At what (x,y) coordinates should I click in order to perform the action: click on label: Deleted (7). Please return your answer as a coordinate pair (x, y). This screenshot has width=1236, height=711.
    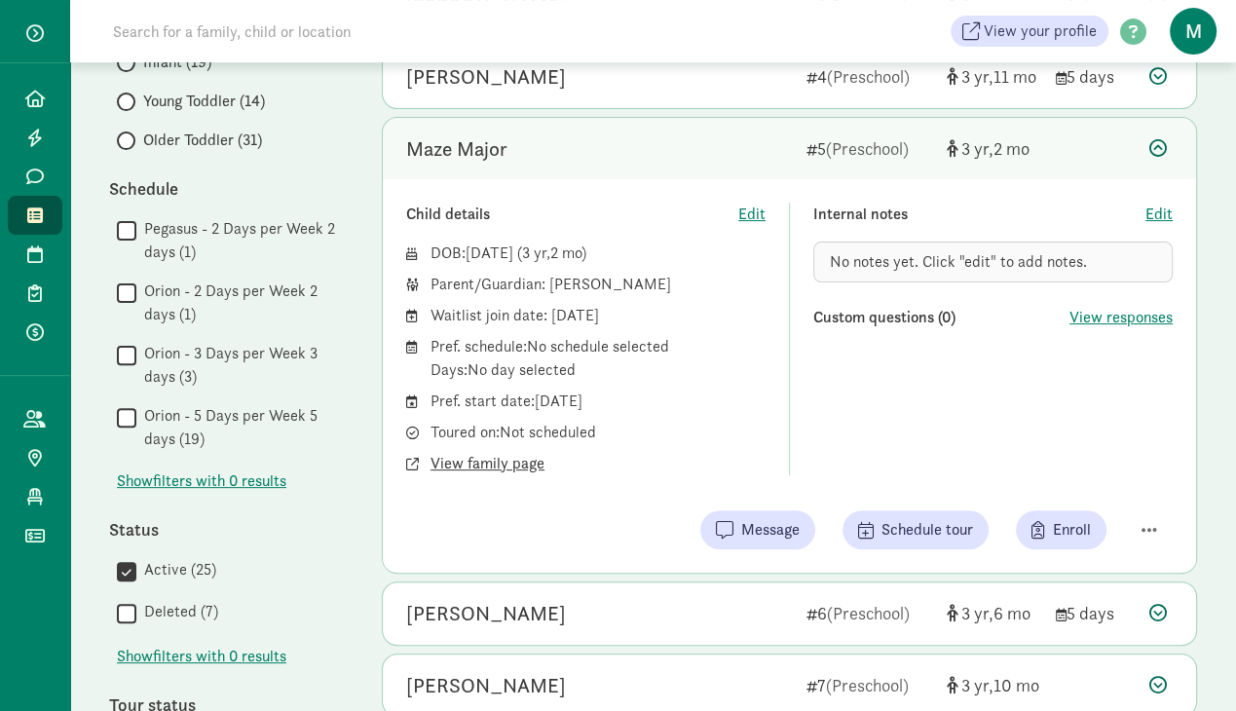
    Looking at the image, I should click on (177, 612).